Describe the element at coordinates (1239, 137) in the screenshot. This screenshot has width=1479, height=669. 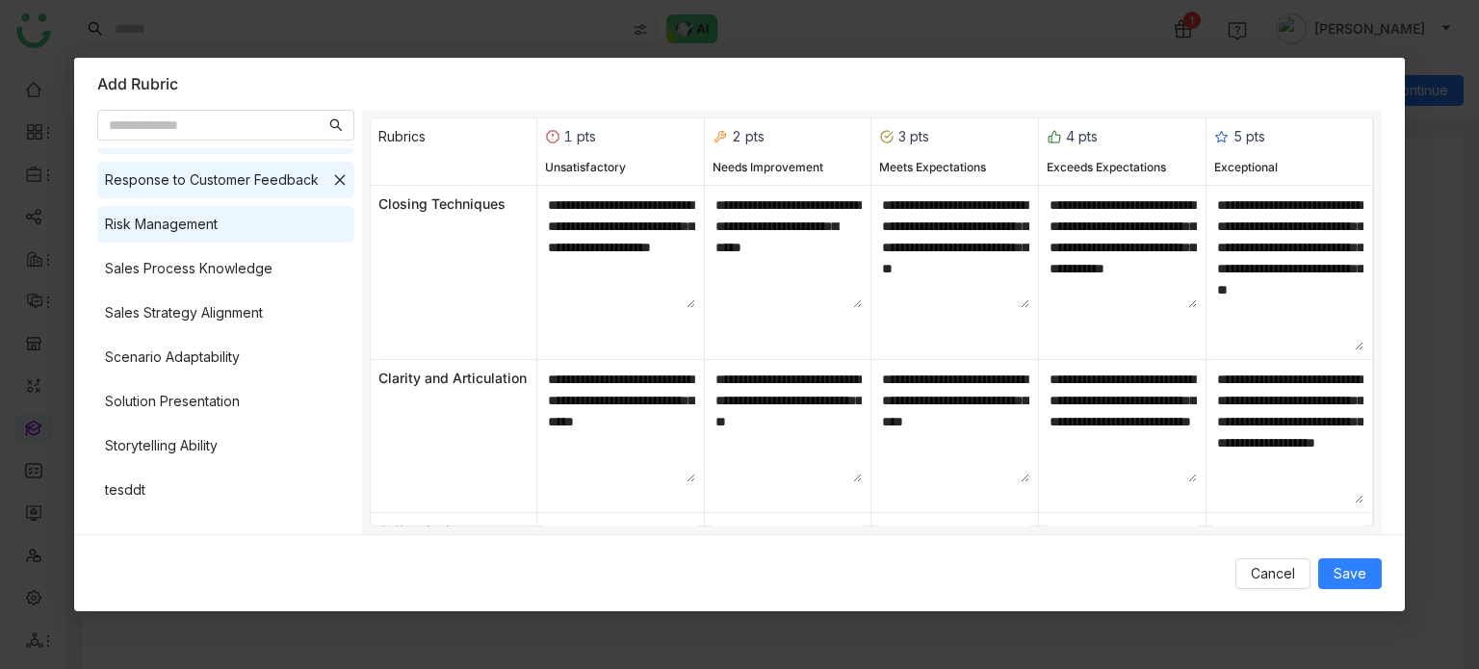
I see `div: 5 pts` at that location.